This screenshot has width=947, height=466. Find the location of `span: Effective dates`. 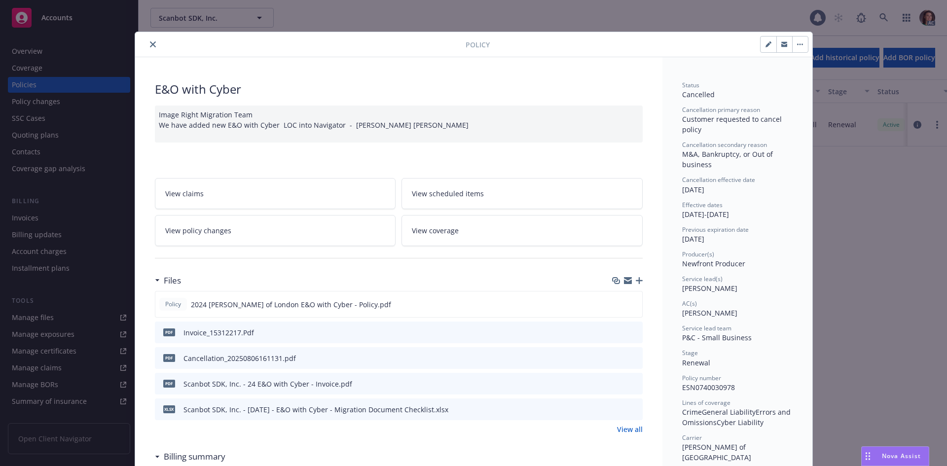

span: Effective dates is located at coordinates (703, 205).